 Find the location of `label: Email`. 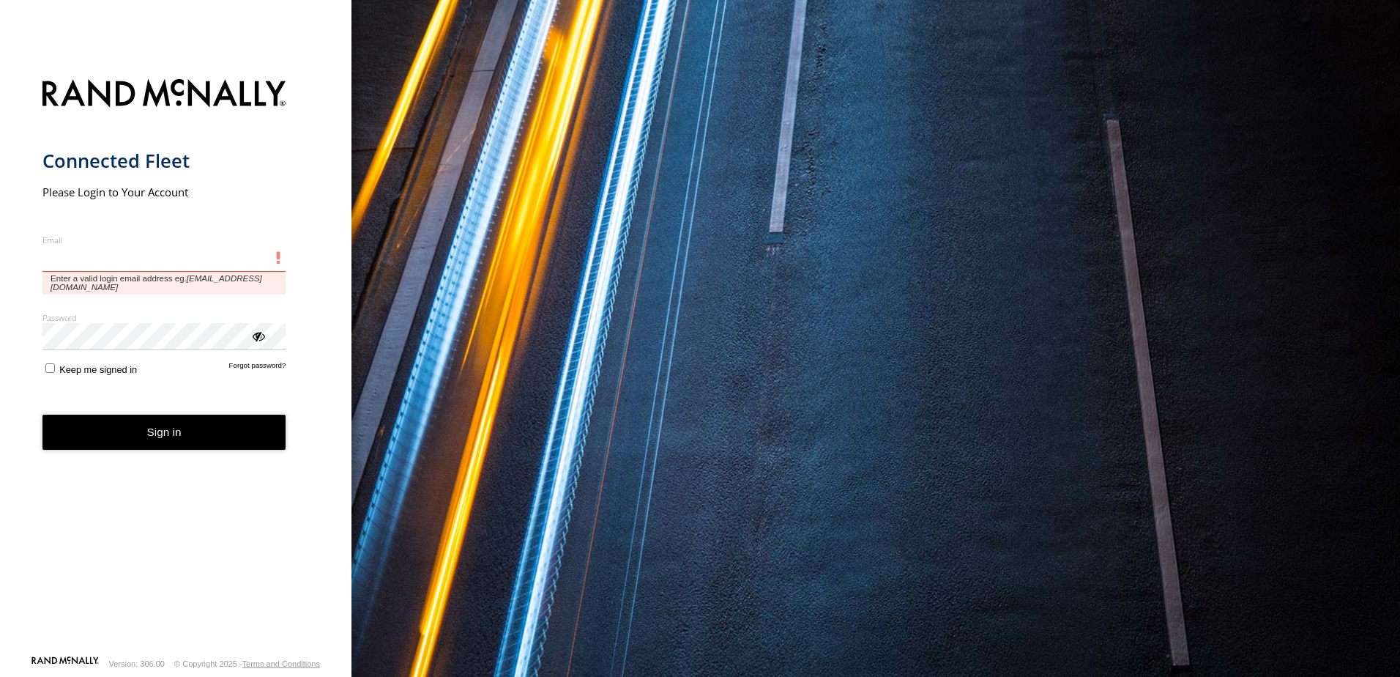

label: Email is located at coordinates (164, 239).